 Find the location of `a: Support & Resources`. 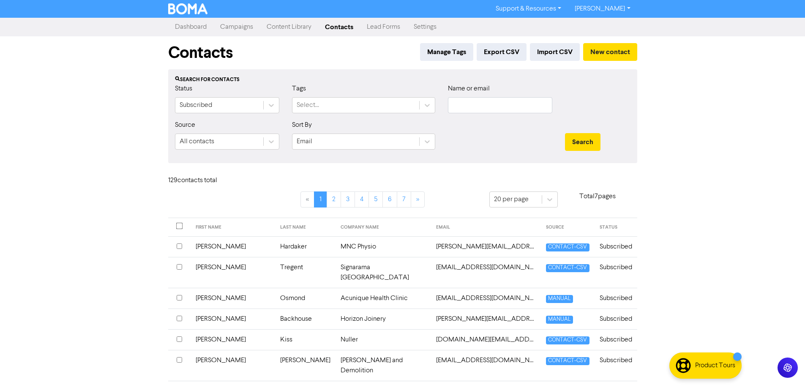

a: Support & Resources is located at coordinates (528, 9).